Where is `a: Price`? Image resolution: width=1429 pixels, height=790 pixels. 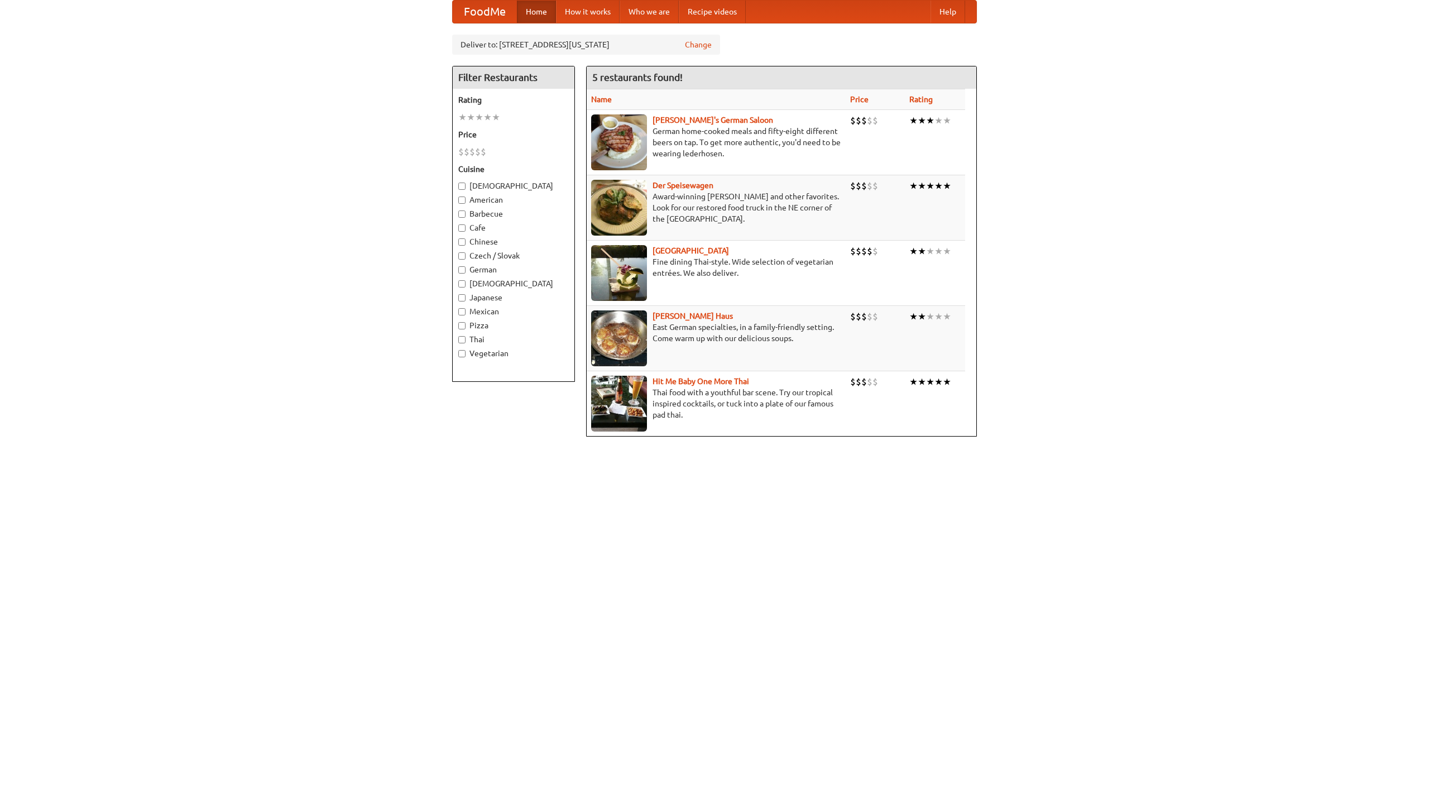 a: Price is located at coordinates (859, 99).